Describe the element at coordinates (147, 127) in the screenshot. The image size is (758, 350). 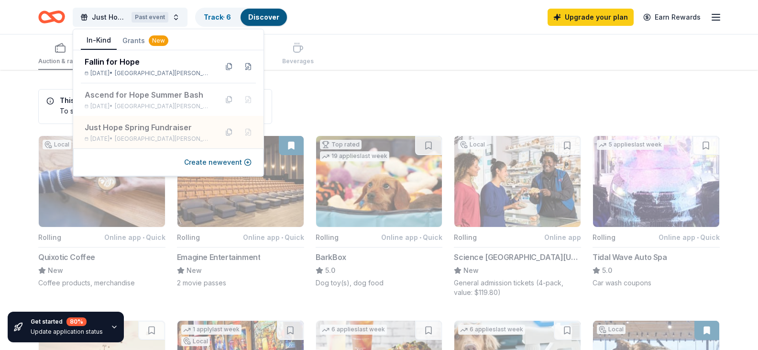
I see `div: Just Hope Spring Fundraiser` at that location.